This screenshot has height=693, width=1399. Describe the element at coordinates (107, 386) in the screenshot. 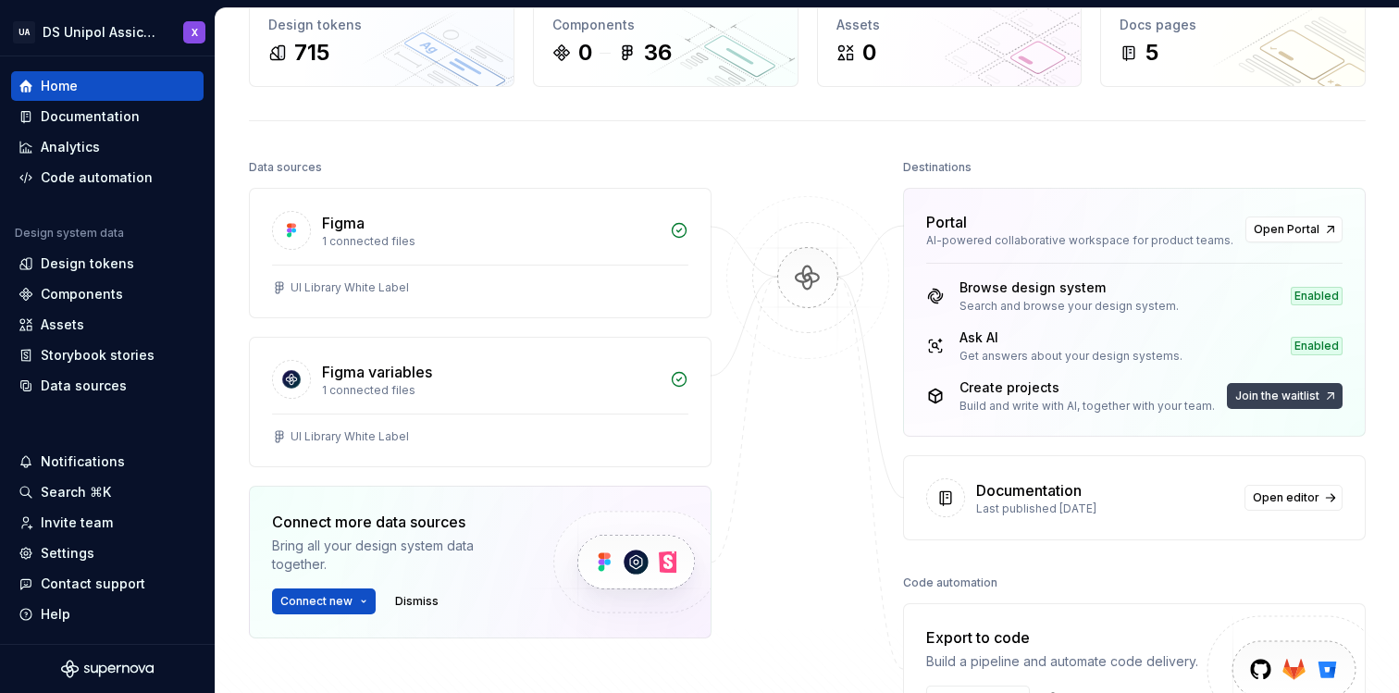

I see `a: Data sources` at that location.